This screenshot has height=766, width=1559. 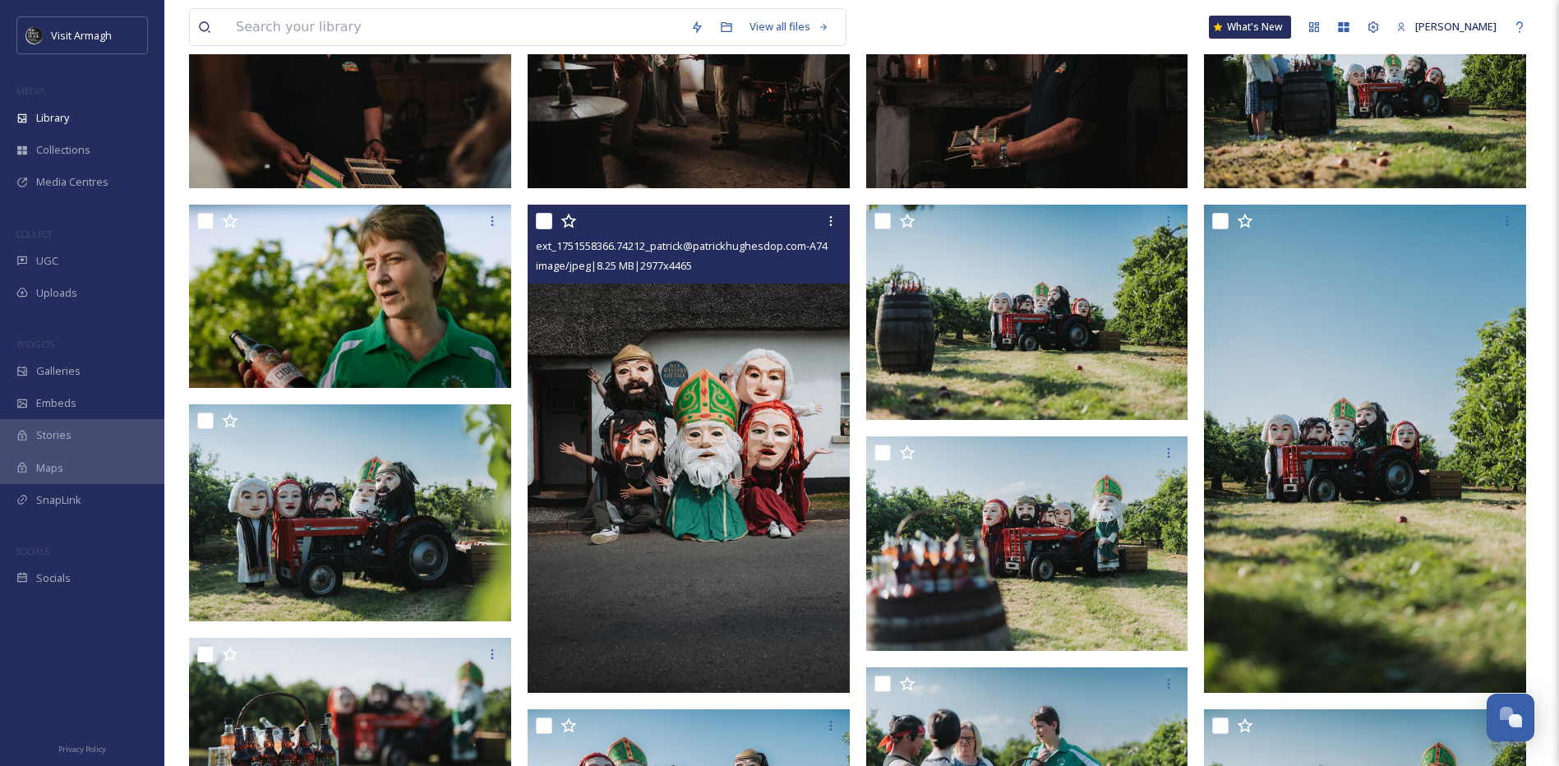 What do you see at coordinates (33, 551) in the screenshot?
I see `span: SOCIALS` at bounding box center [33, 551].